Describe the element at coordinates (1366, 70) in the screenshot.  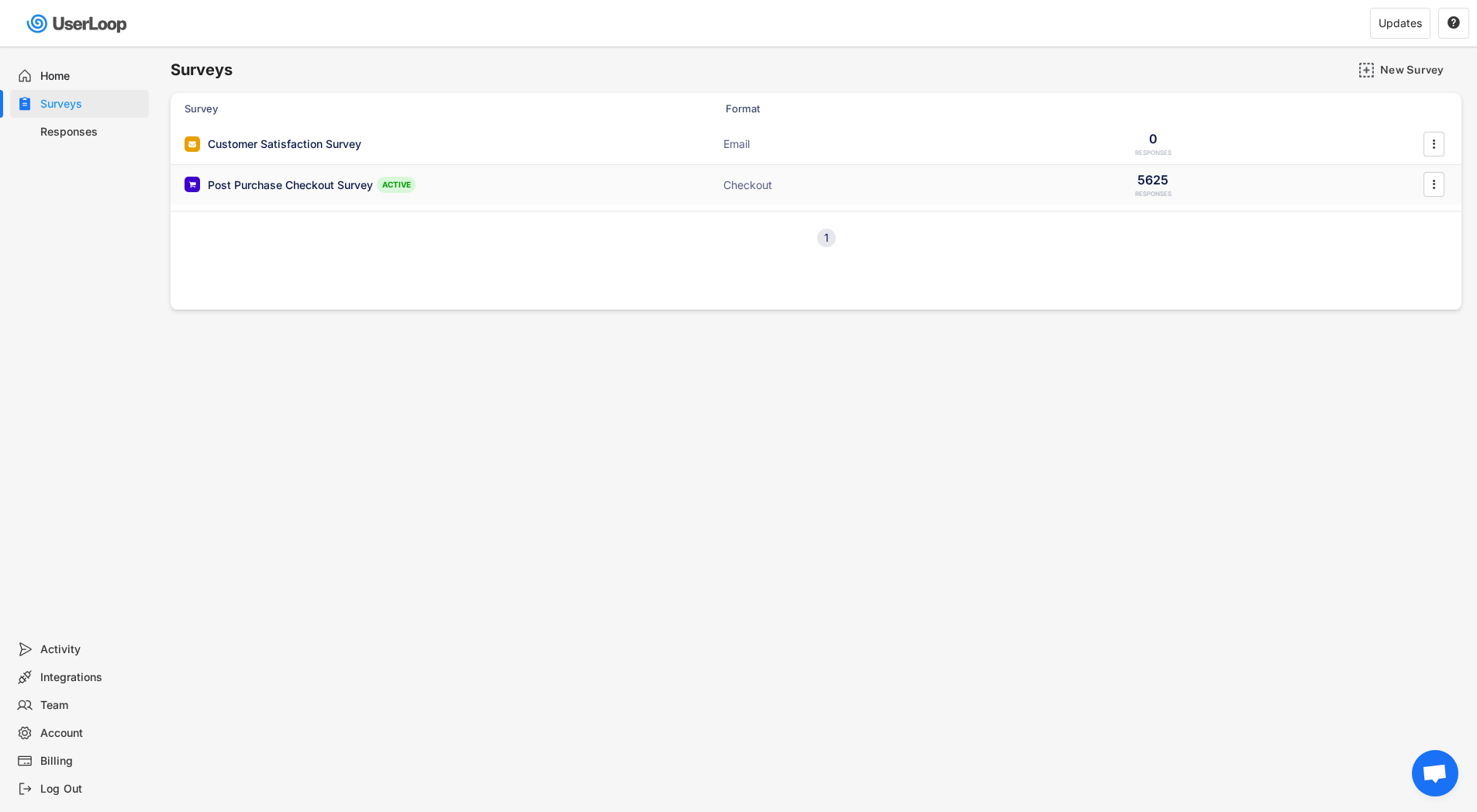
I see `img: AddMajor.svg` at that location.